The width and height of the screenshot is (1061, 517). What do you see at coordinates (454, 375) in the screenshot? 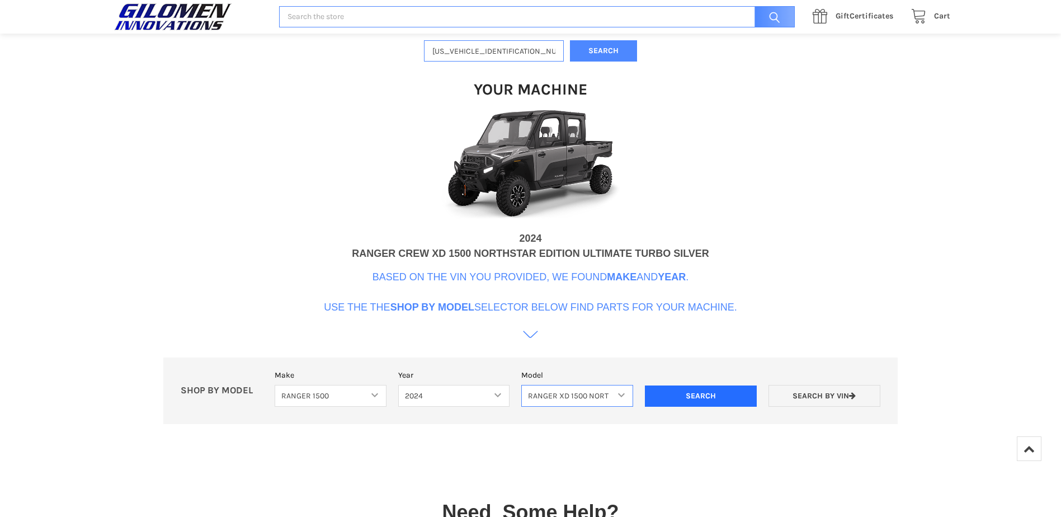
I see `label: Year` at bounding box center [454, 375].